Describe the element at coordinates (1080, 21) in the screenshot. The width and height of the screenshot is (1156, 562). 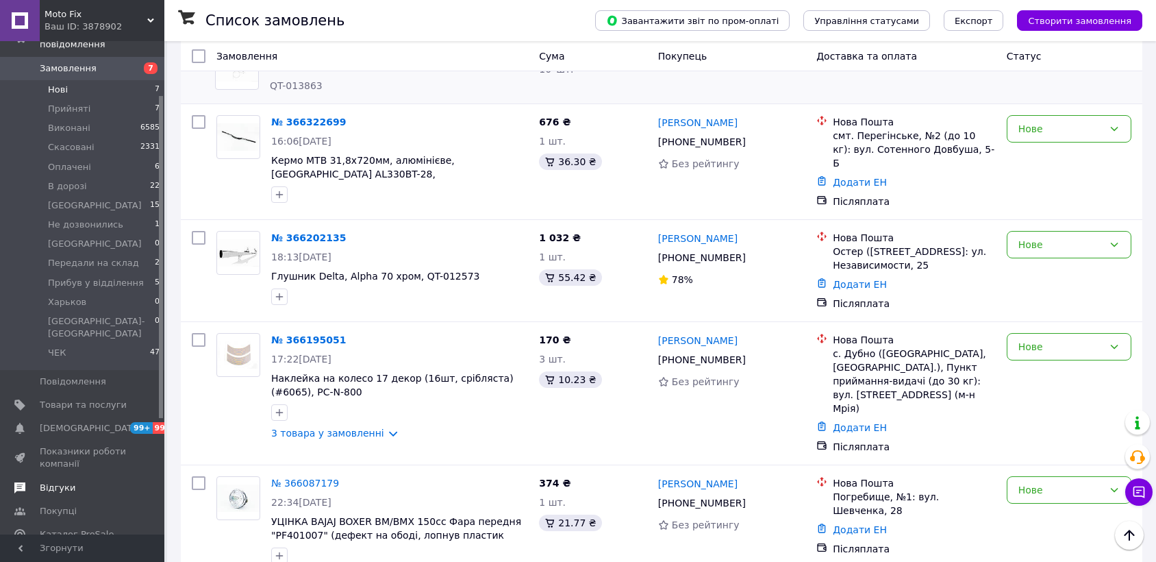
I see `button: Створити замовлення` at that location.